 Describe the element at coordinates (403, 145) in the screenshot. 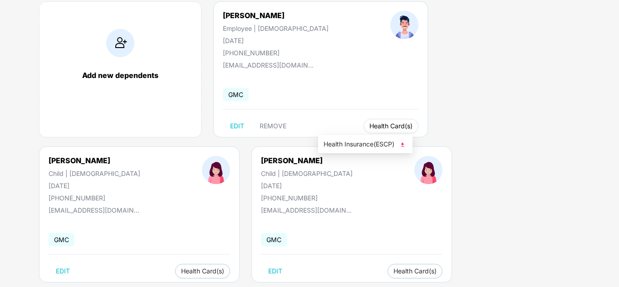

I see `img: svg+xml;base64,PHN2ZyB4bWxucz0iaHR0cDovL3d3dy53My5vcmcvMjAwMC9zdmciIHhtbG5zOnhsaW5rPSJodHRwOi8vd3...` at that location.